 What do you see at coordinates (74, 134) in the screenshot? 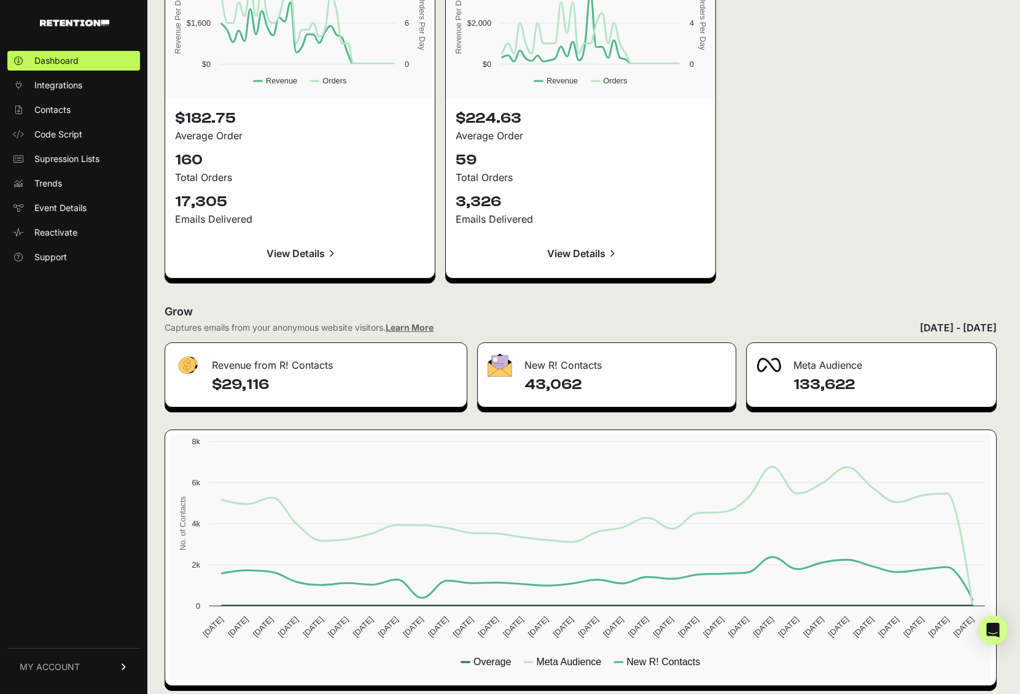
I see `a: Code Script` at bounding box center [74, 134].